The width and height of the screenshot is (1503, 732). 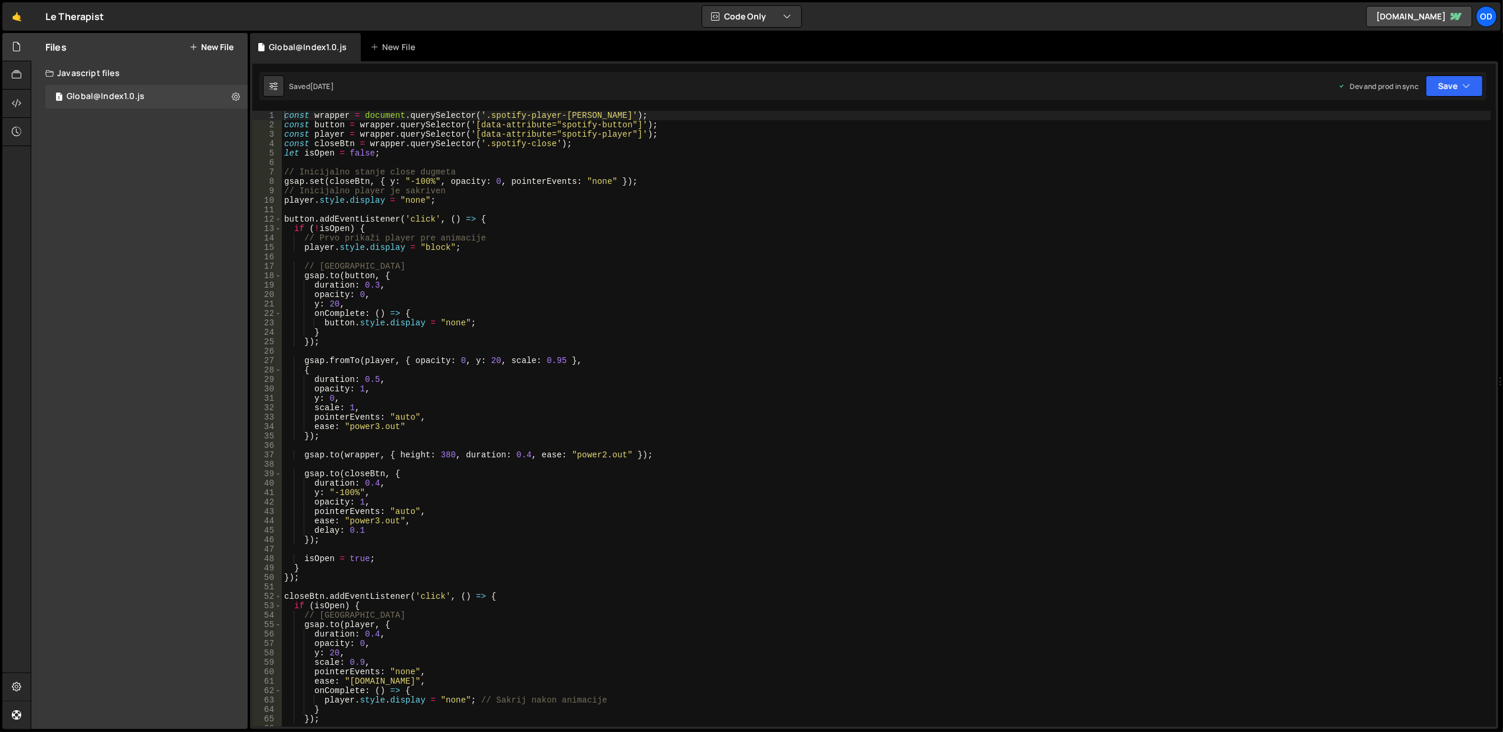 I want to click on div: 1, so click(x=267, y=116).